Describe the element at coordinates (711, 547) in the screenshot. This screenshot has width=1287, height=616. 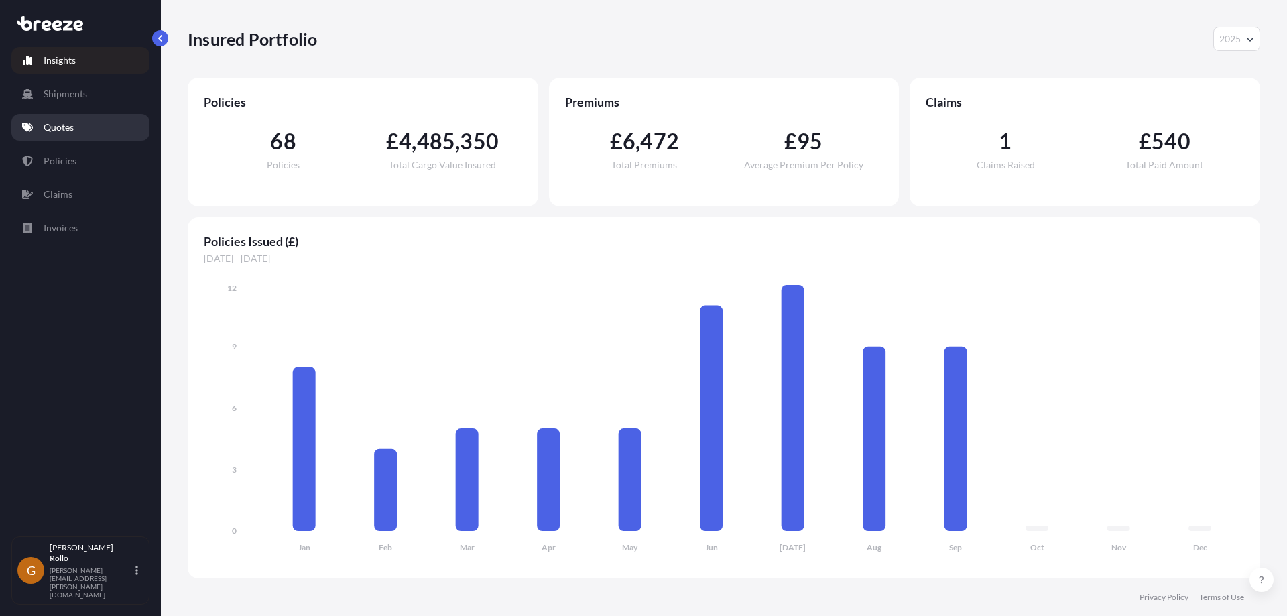
I see `tspan: Jun` at that location.